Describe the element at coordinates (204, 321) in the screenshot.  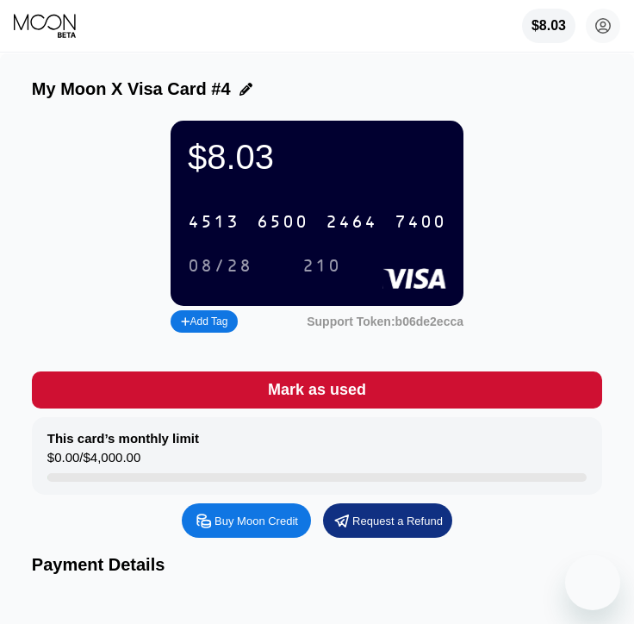
I see `div: Add Tag` at that location.